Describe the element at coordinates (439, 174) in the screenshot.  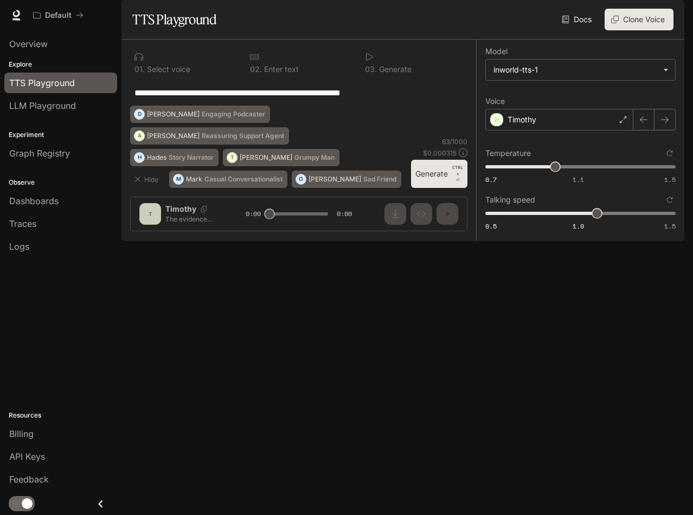
I see `button: GenerateCTRL +⏎` at that location.